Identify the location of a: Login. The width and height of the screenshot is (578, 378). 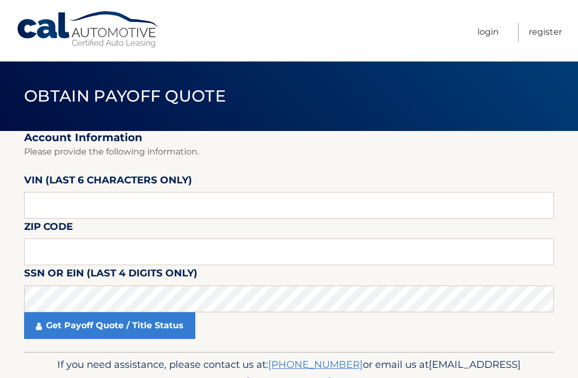
(488, 32).